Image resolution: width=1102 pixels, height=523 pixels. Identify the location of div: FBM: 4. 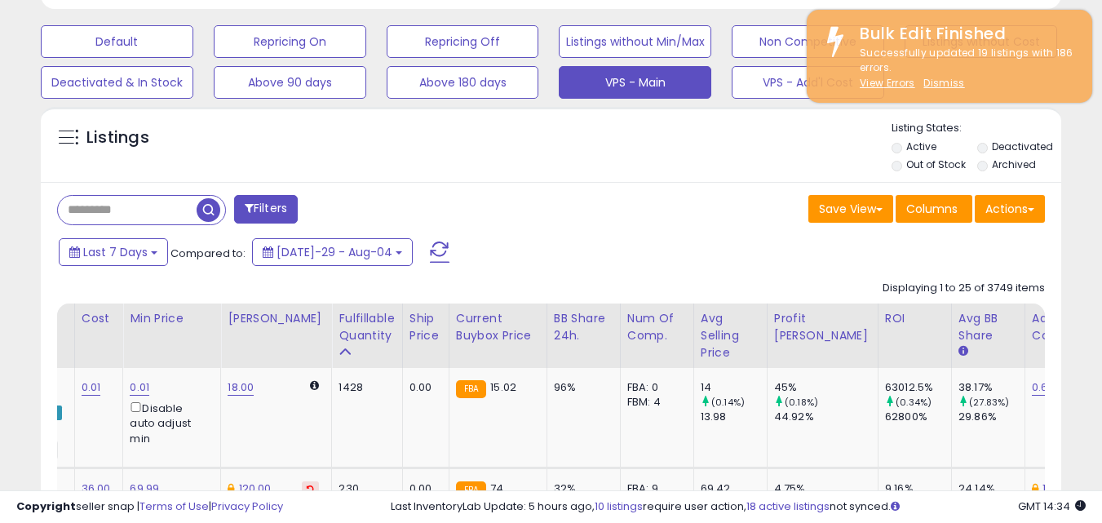
(654, 402).